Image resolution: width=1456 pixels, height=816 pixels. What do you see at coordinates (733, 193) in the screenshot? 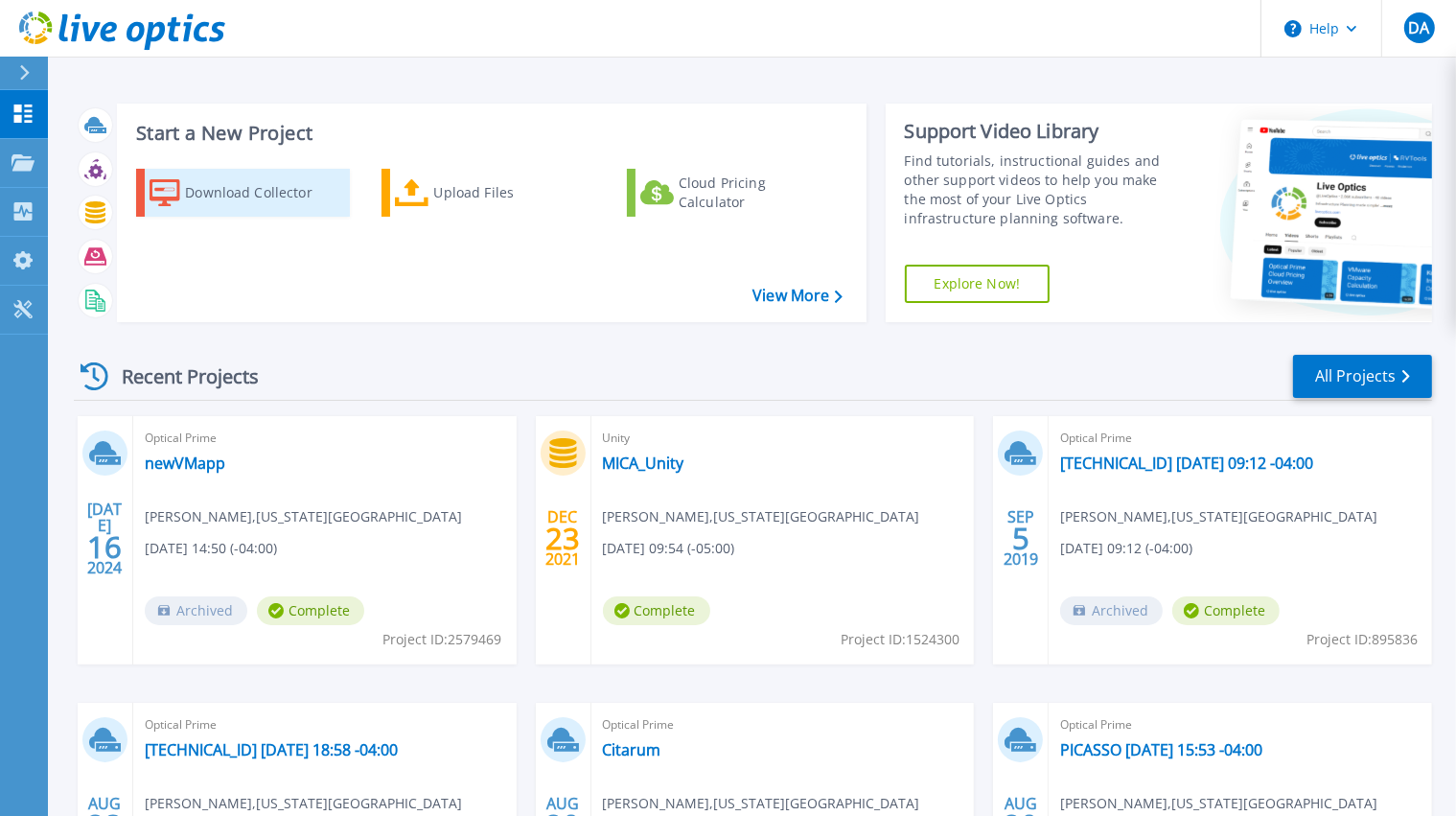
I see `a: Cloud Pricing Calculator` at bounding box center [733, 193].